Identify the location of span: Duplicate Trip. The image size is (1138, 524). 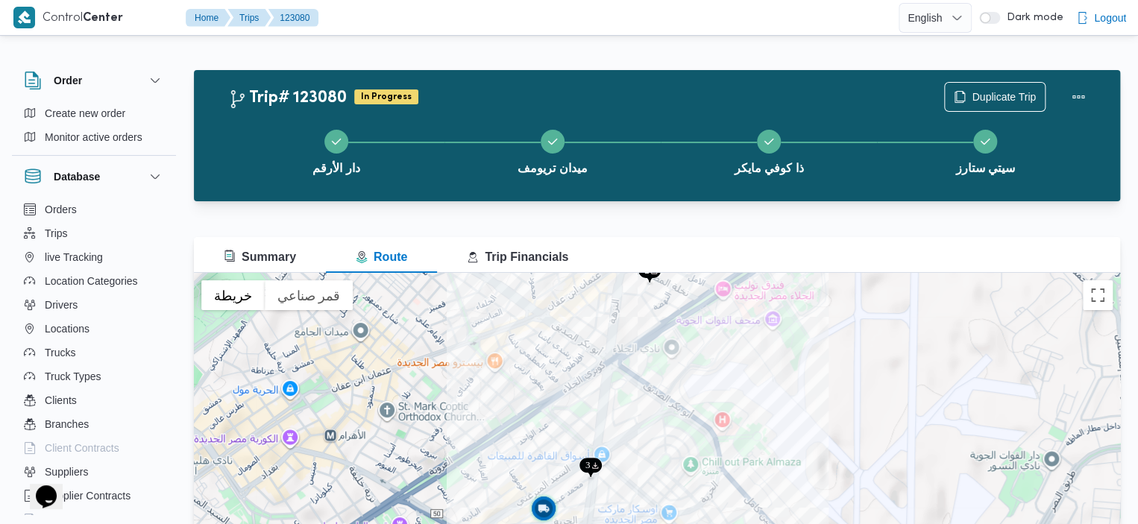
(1004, 97).